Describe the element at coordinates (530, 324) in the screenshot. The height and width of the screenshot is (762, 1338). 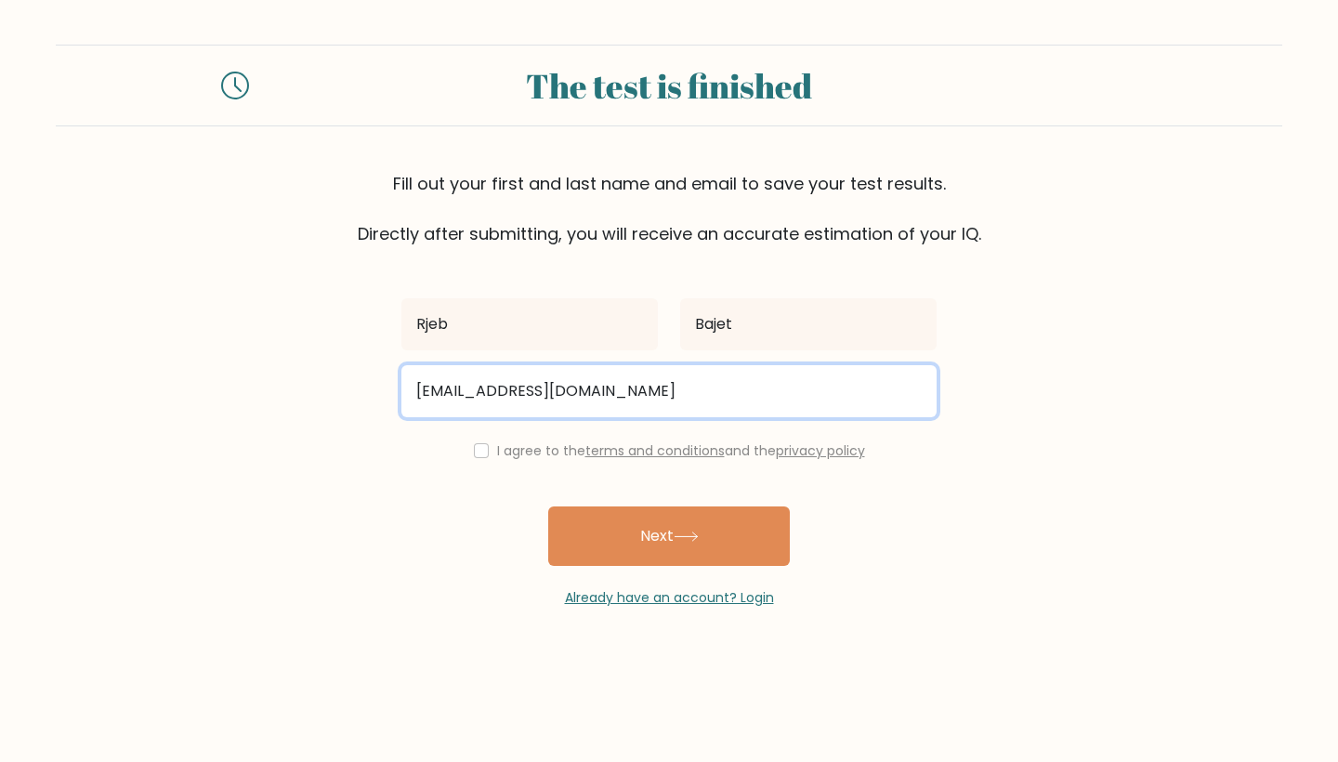
I see `input: First name` at that location.